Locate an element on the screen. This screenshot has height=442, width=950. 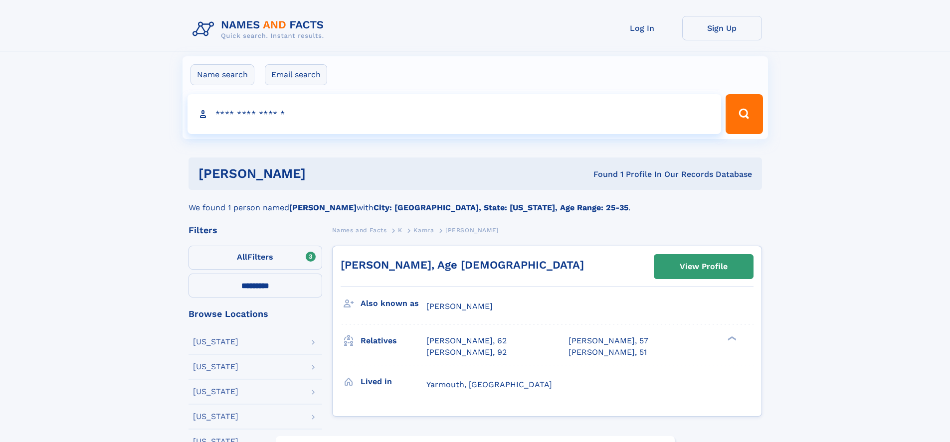
div: View Profile is located at coordinates (704, 267).